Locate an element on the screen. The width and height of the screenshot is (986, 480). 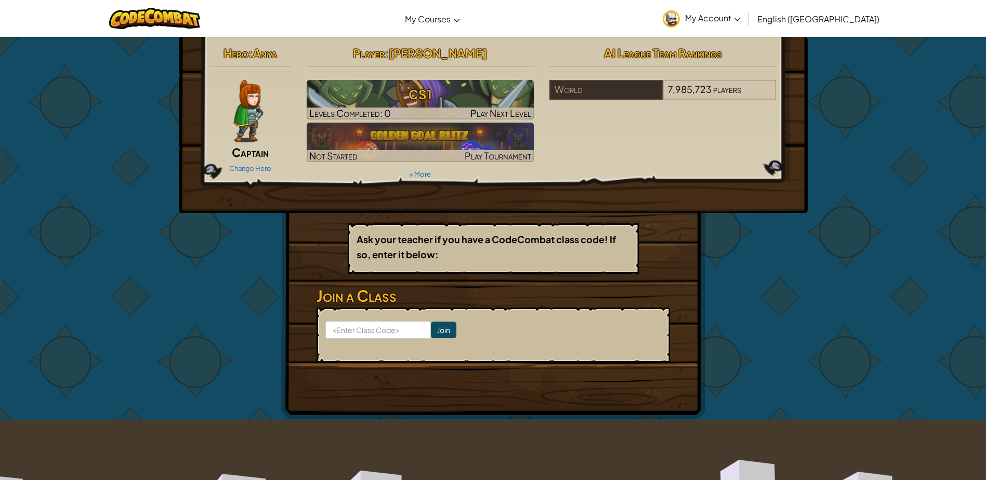
h3: Join a Class is located at coordinates (493, 296).